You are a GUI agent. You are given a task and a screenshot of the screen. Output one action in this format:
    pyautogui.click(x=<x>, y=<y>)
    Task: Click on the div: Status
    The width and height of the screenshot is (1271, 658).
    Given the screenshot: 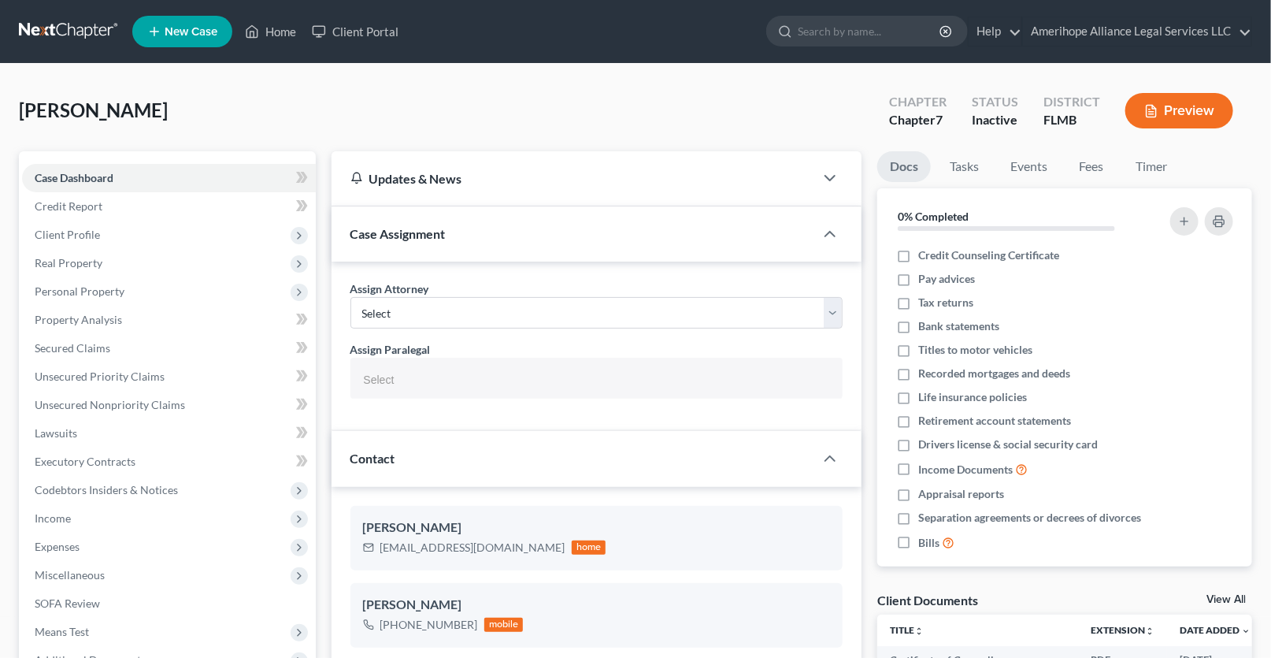 What is the action you would take?
    pyautogui.click(x=995, y=102)
    